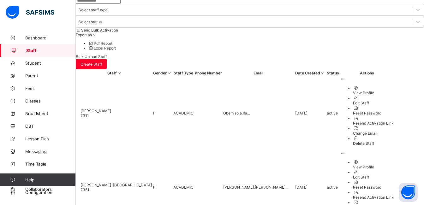  What do you see at coordinates (50, 193) in the screenshot?
I see `span: Configuration` at bounding box center [50, 193].